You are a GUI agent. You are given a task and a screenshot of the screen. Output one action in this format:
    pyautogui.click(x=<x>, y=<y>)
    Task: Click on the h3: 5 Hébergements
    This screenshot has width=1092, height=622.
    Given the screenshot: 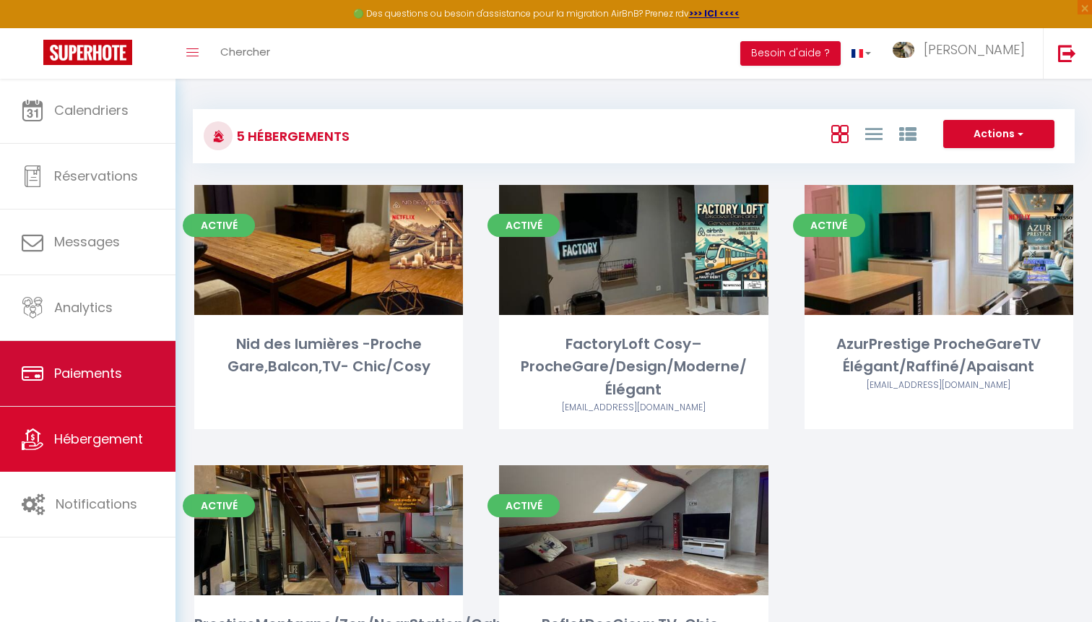 What is the action you would take?
    pyautogui.click(x=291, y=136)
    